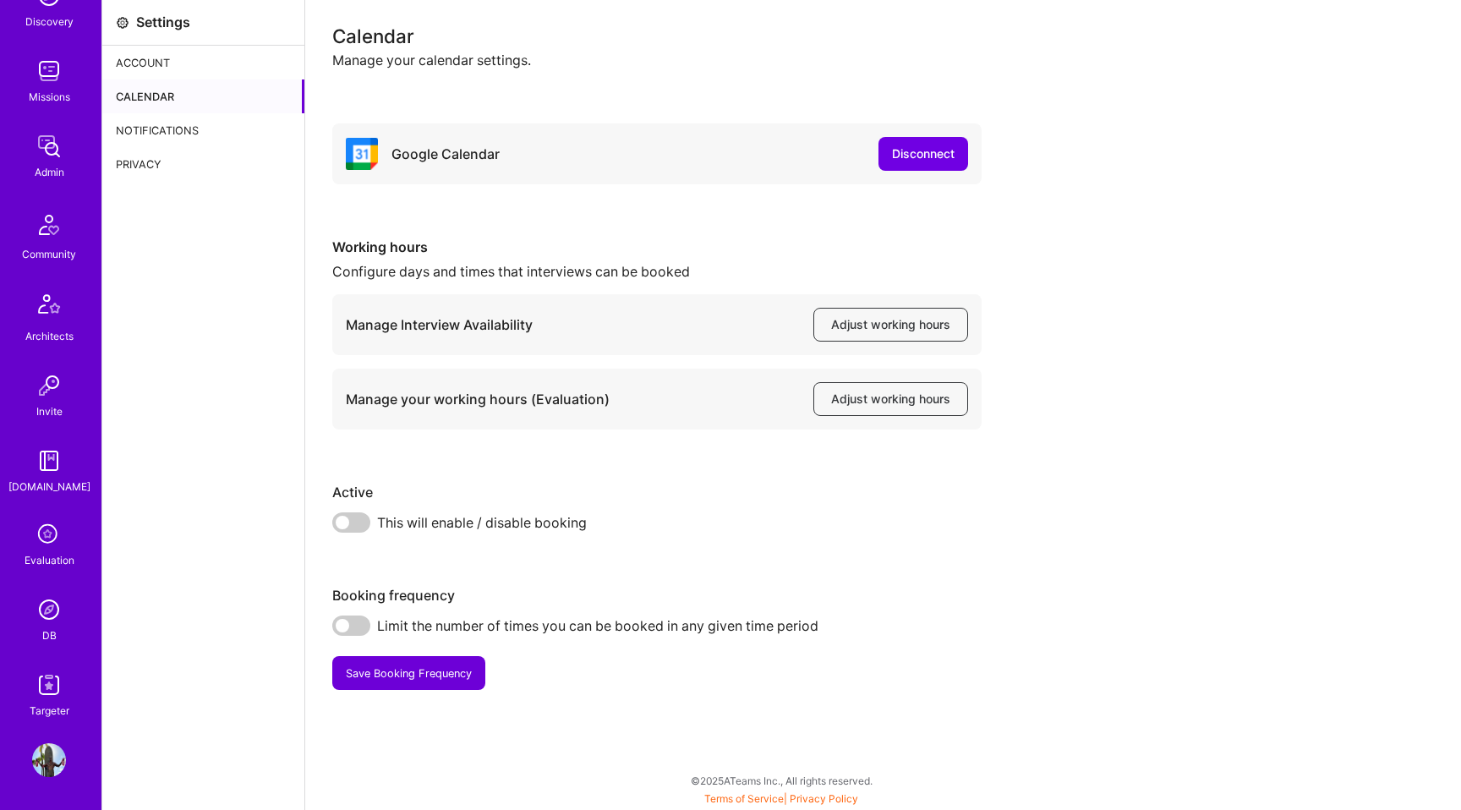 The width and height of the screenshot is (1461, 810). What do you see at coordinates (49, 254) in the screenshot?
I see `div: Community` at bounding box center [49, 254].